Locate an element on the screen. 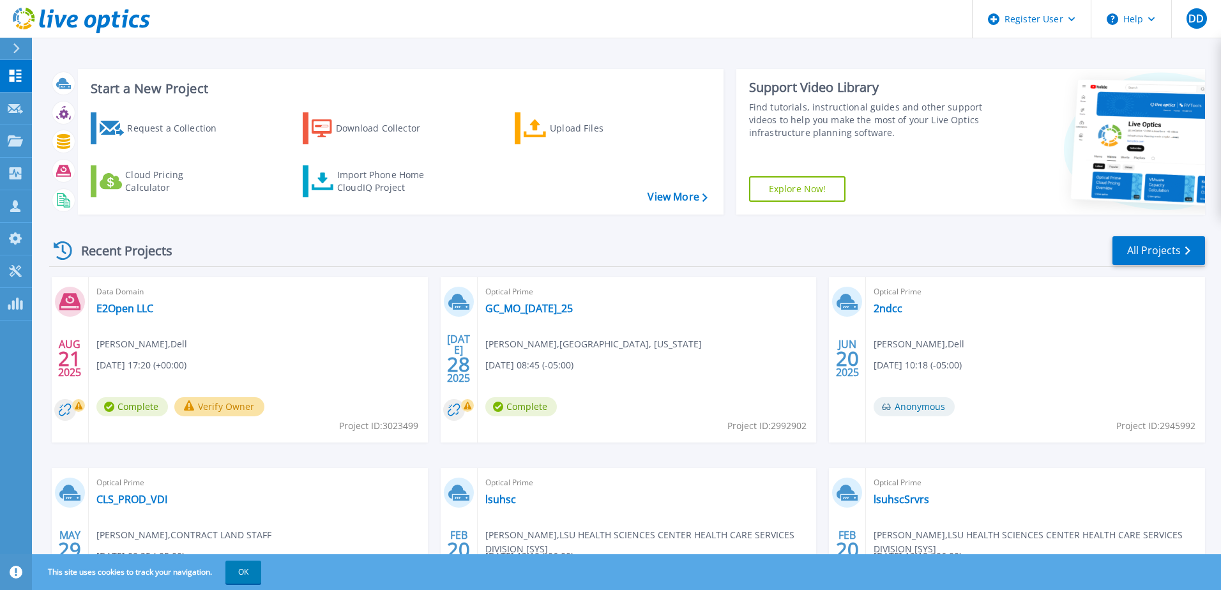 Image resolution: width=1221 pixels, height=590 pixels. div: Find tutorials, instructional guides and other support videos to help you make the most of your L... is located at coordinates (869, 120).